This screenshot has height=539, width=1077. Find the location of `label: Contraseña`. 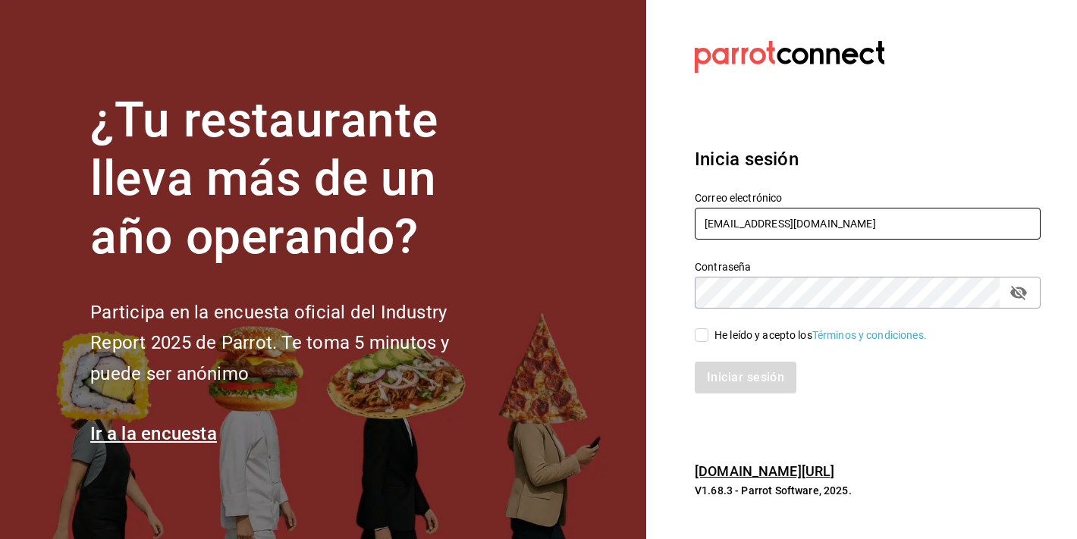

label: Contraseña is located at coordinates (868, 267).